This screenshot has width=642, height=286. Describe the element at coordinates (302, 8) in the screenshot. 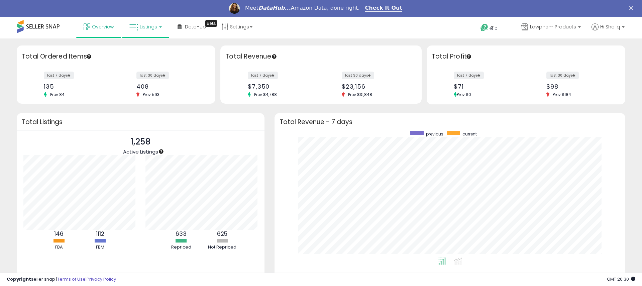

I see `div: Meet Amazon Data, done right.` at that location.